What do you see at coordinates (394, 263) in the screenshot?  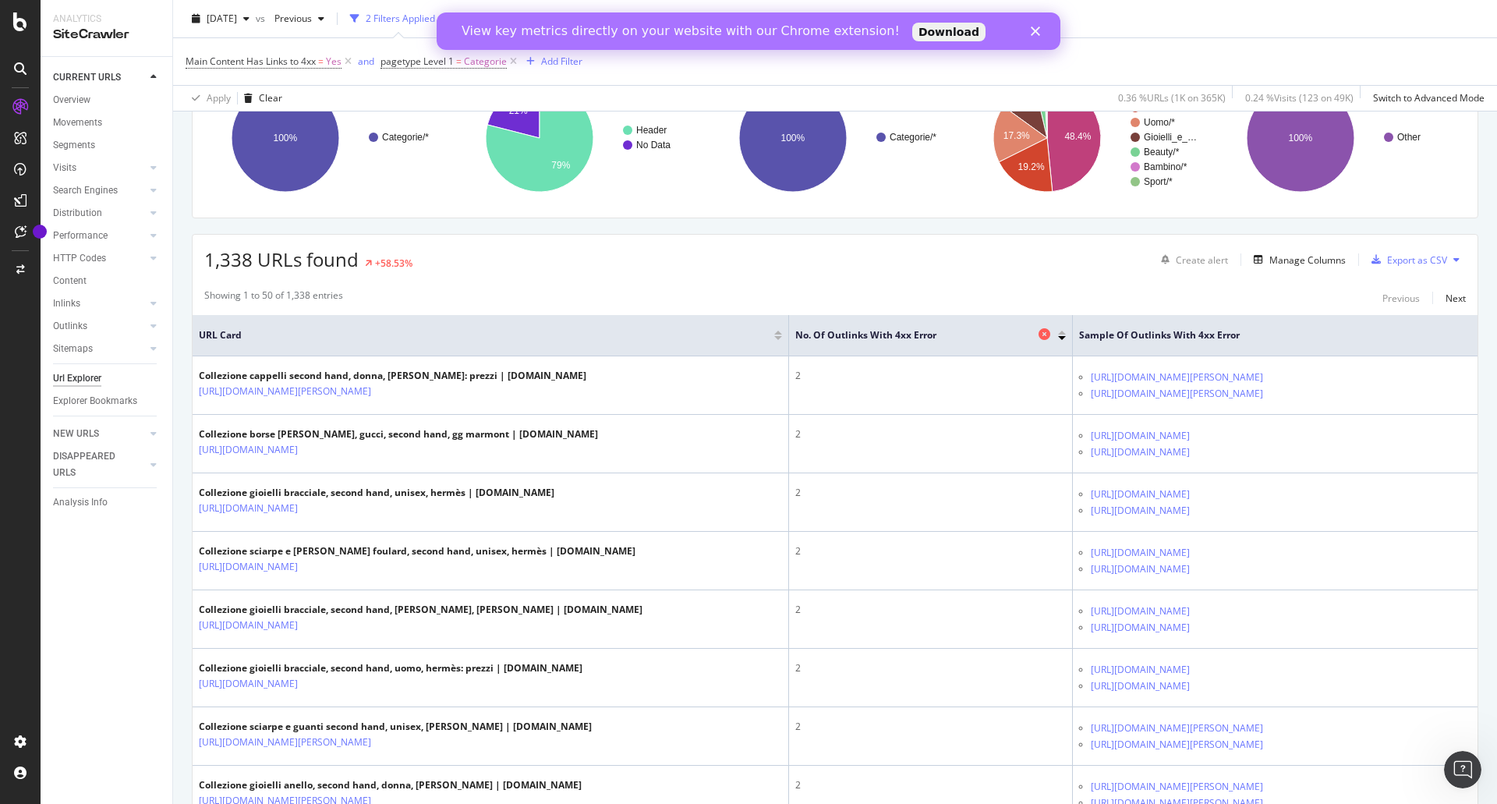 I see `div: +58.53%` at bounding box center [394, 263].